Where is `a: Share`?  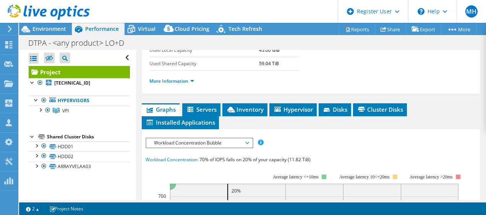
a: Share is located at coordinates (390, 29).